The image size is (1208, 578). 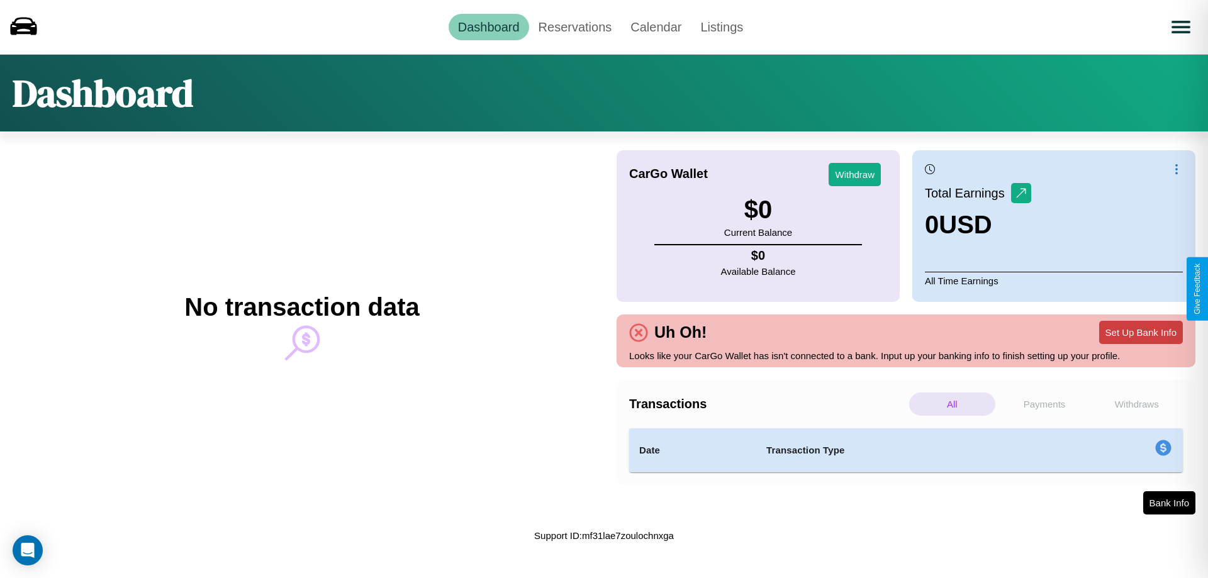 What do you see at coordinates (854, 174) in the screenshot?
I see `button: Withdraw` at bounding box center [854, 174].